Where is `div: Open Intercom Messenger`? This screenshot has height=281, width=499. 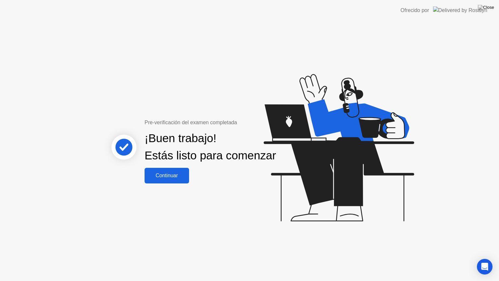
div: Open Intercom Messenger is located at coordinates (485, 267).